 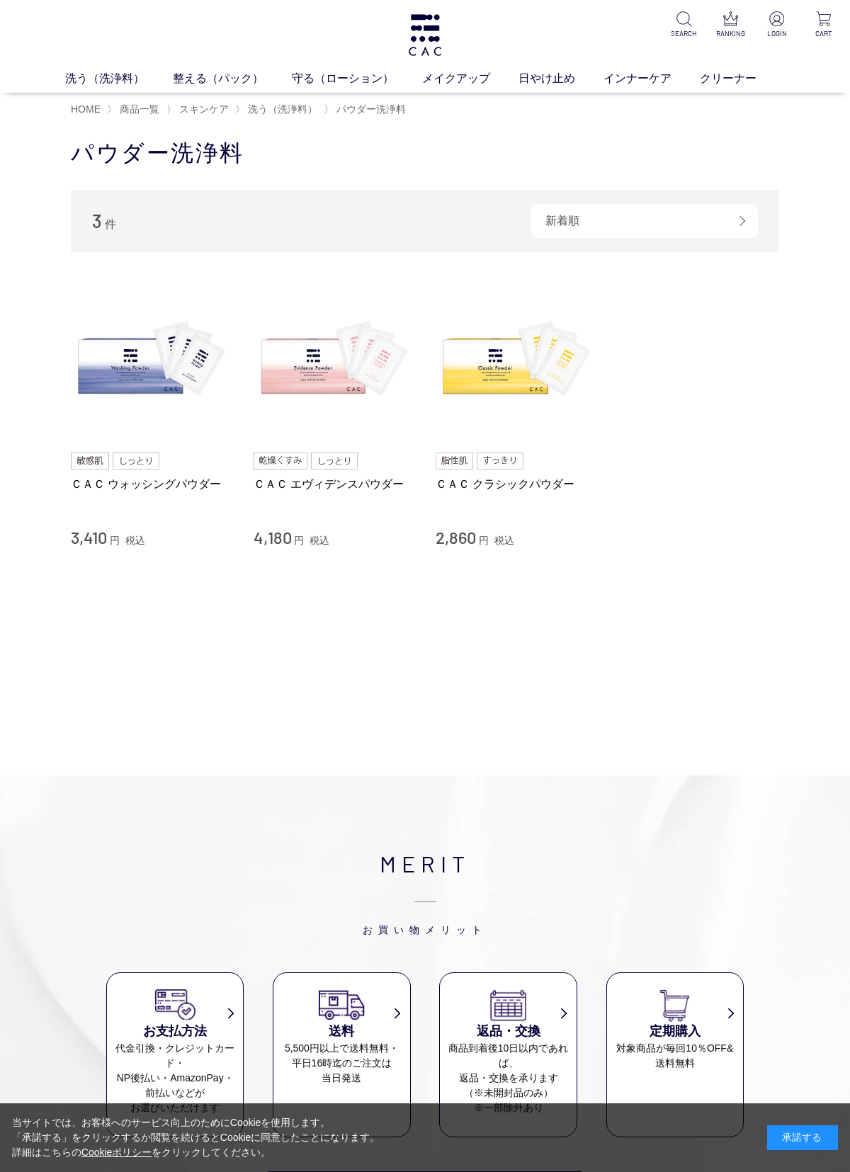 What do you see at coordinates (730, 33) in the screenshot?
I see `p: RANKING` at bounding box center [730, 33].